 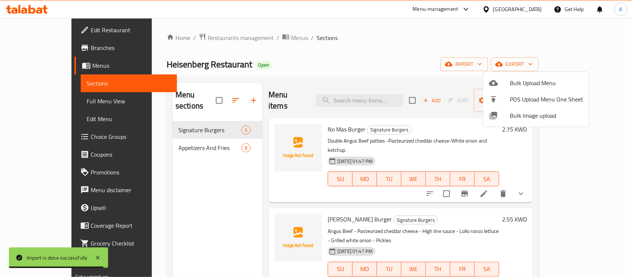 What do you see at coordinates (57, 258) in the screenshot?
I see `div: Import is done successfully` at bounding box center [57, 258].